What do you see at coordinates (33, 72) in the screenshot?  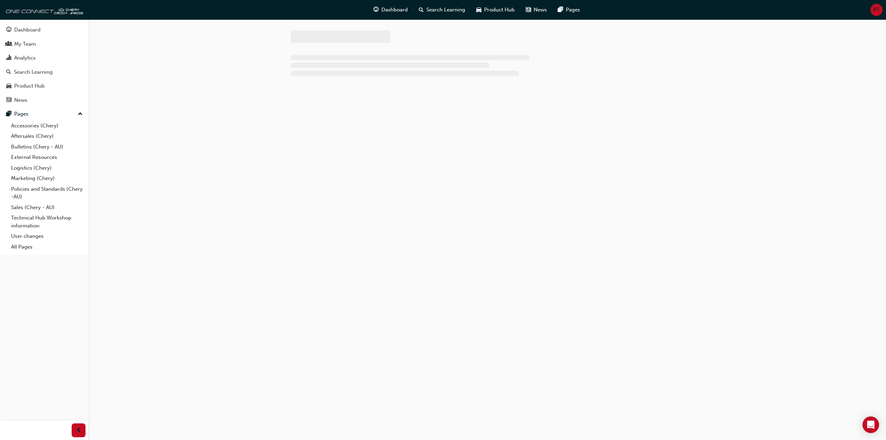 I see `div: Search Learning` at bounding box center [33, 72].